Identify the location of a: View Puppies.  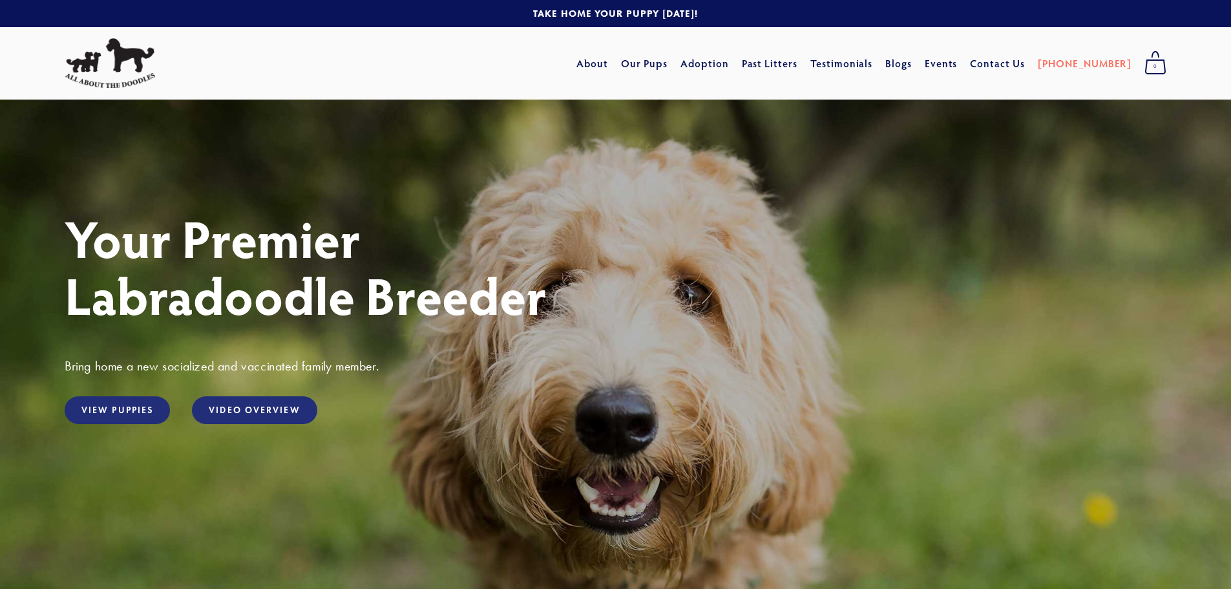
(117, 410).